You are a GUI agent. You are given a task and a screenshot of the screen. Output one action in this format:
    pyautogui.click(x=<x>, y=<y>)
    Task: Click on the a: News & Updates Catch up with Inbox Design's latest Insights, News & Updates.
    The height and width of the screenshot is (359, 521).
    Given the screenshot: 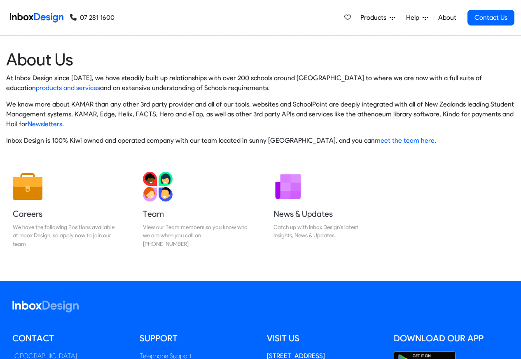 What is the action you would take?
    pyautogui.click(x=326, y=210)
    